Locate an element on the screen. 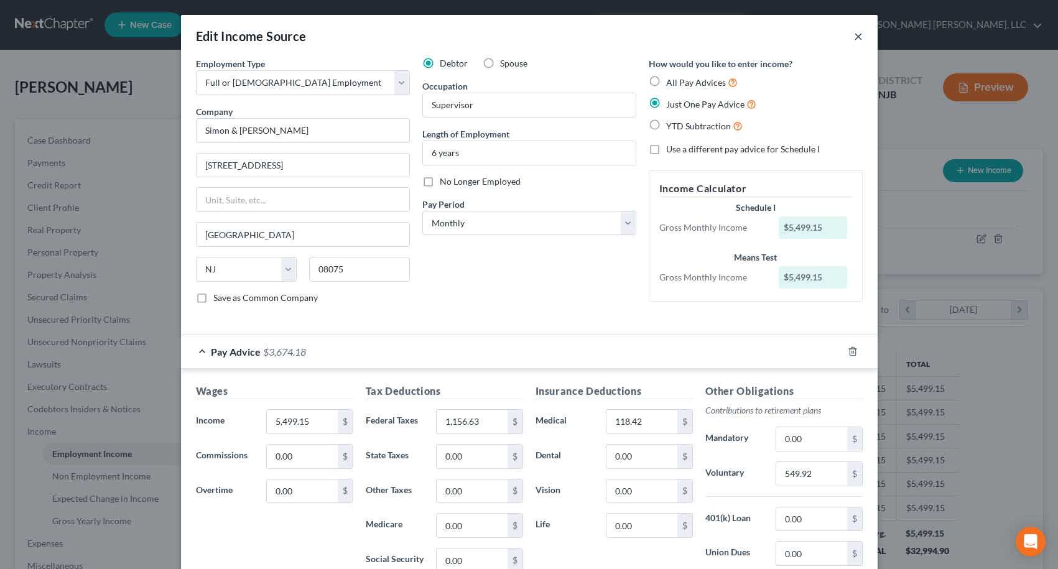 The width and height of the screenshot is (1058, 569). label: Occupation is located at coordinates (445, 86).